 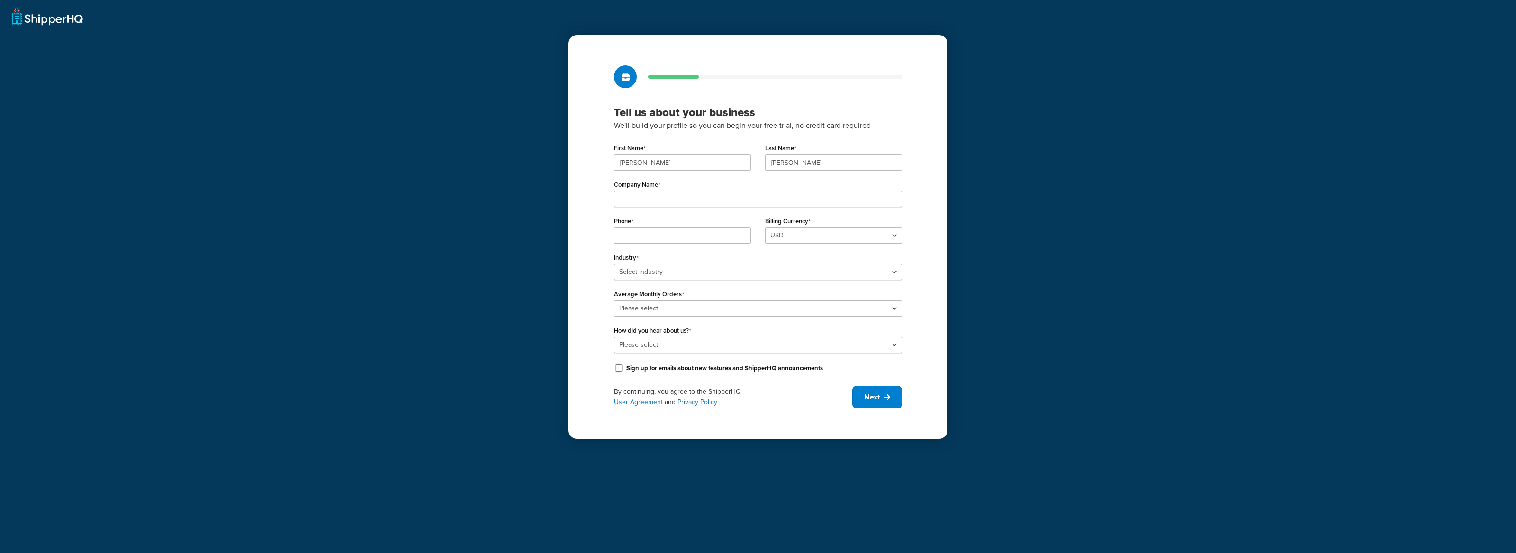 I want to click on label: Average Monthly Orders, so click(x=649, y=294).